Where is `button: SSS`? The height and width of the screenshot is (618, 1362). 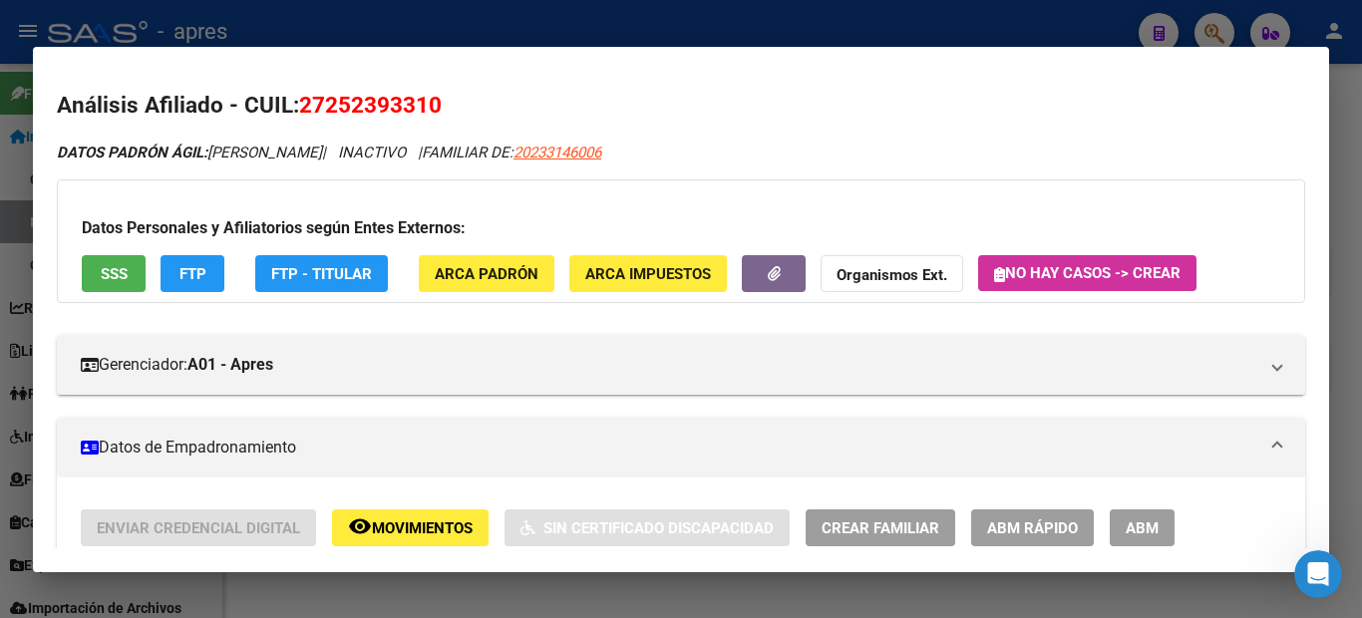
button: SSS is located at coordinates (114, 273).